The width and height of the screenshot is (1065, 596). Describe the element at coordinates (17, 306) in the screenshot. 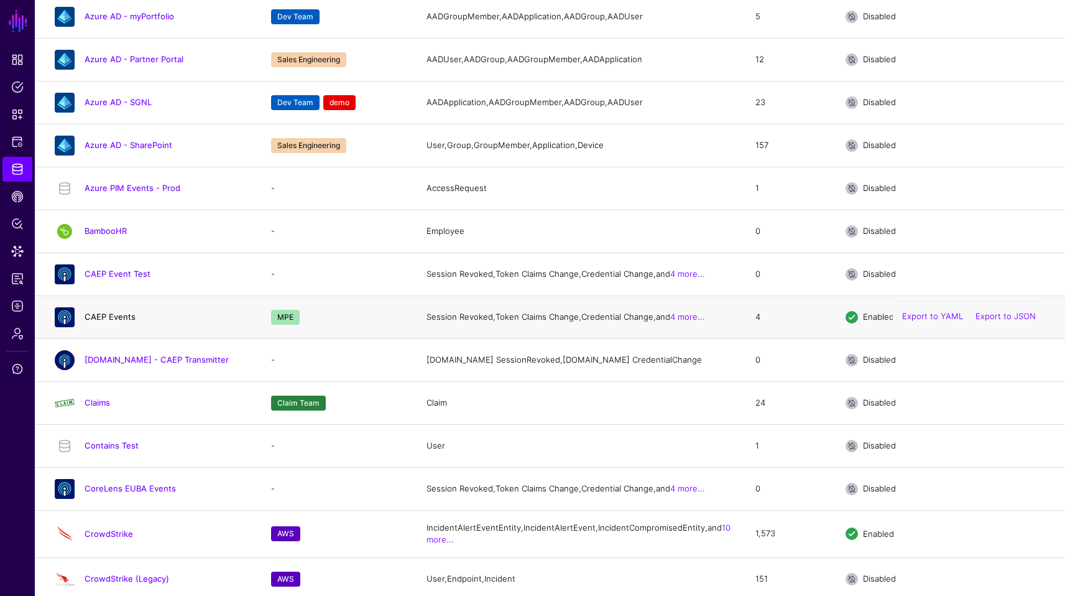

I see `a: Logs` at that location.